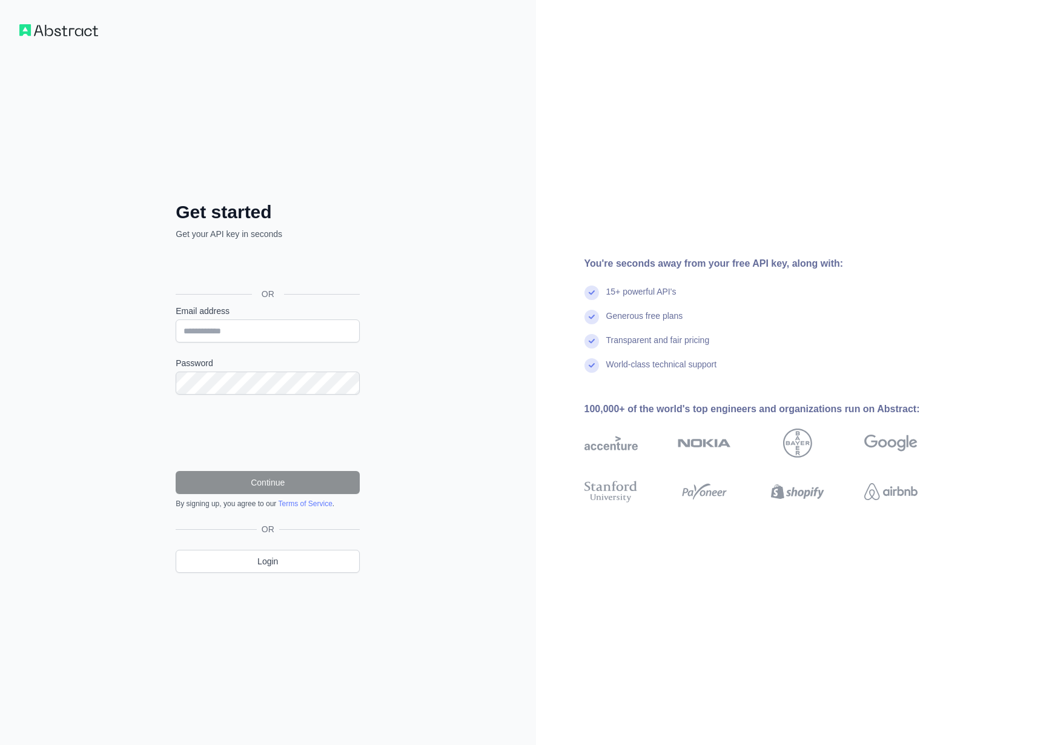 The height and width of the screenshot is (745, 1052). What do you see at coordinates (59, 30) in the screenshot?
I see `img: Workflow` at bounding box center [59, 30].